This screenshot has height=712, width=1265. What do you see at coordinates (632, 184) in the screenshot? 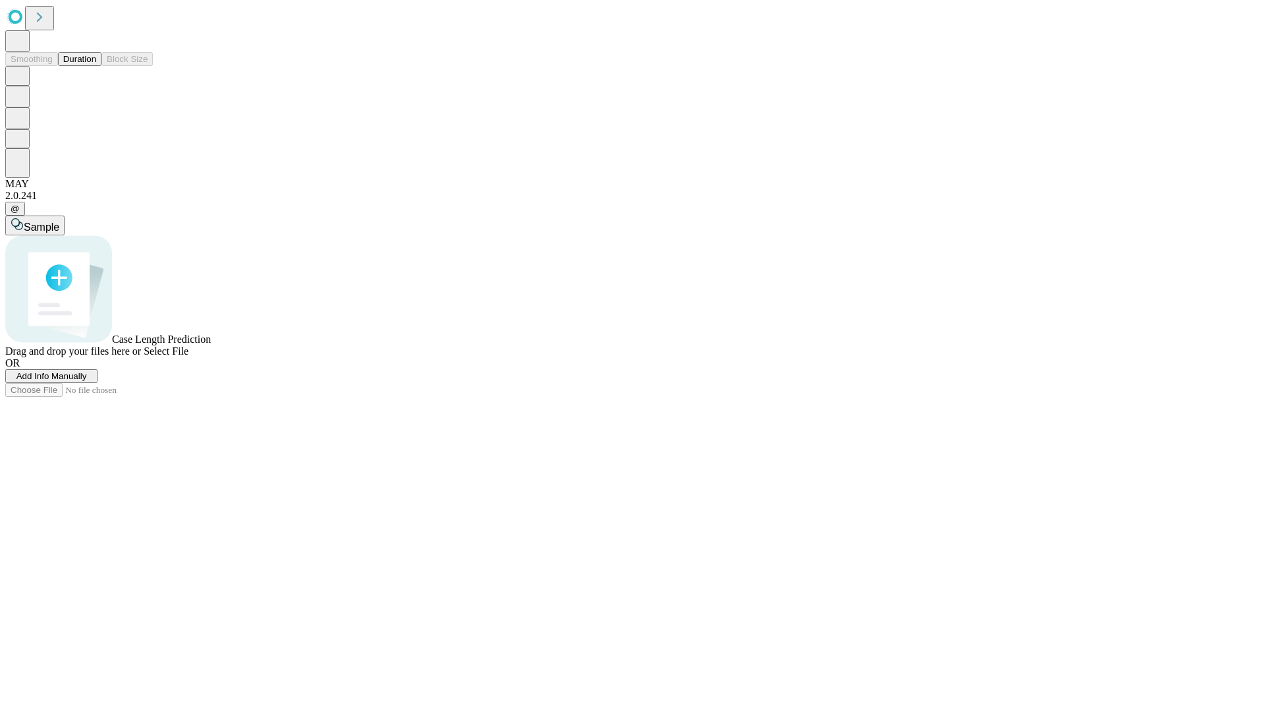
I see `div: MAY` at bounding box center [632, 184].